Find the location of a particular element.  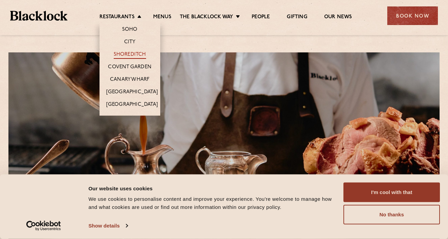

a: Canary Wharf is located at coordinates (130, 80).